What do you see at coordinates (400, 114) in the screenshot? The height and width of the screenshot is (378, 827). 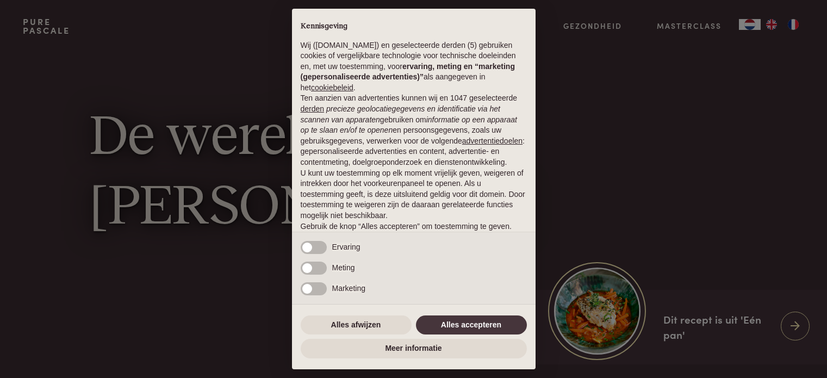 I see `em: precieze geolocatiegegevens en identificatie via het scannen van apparaten` at bounding box center [400, 114].